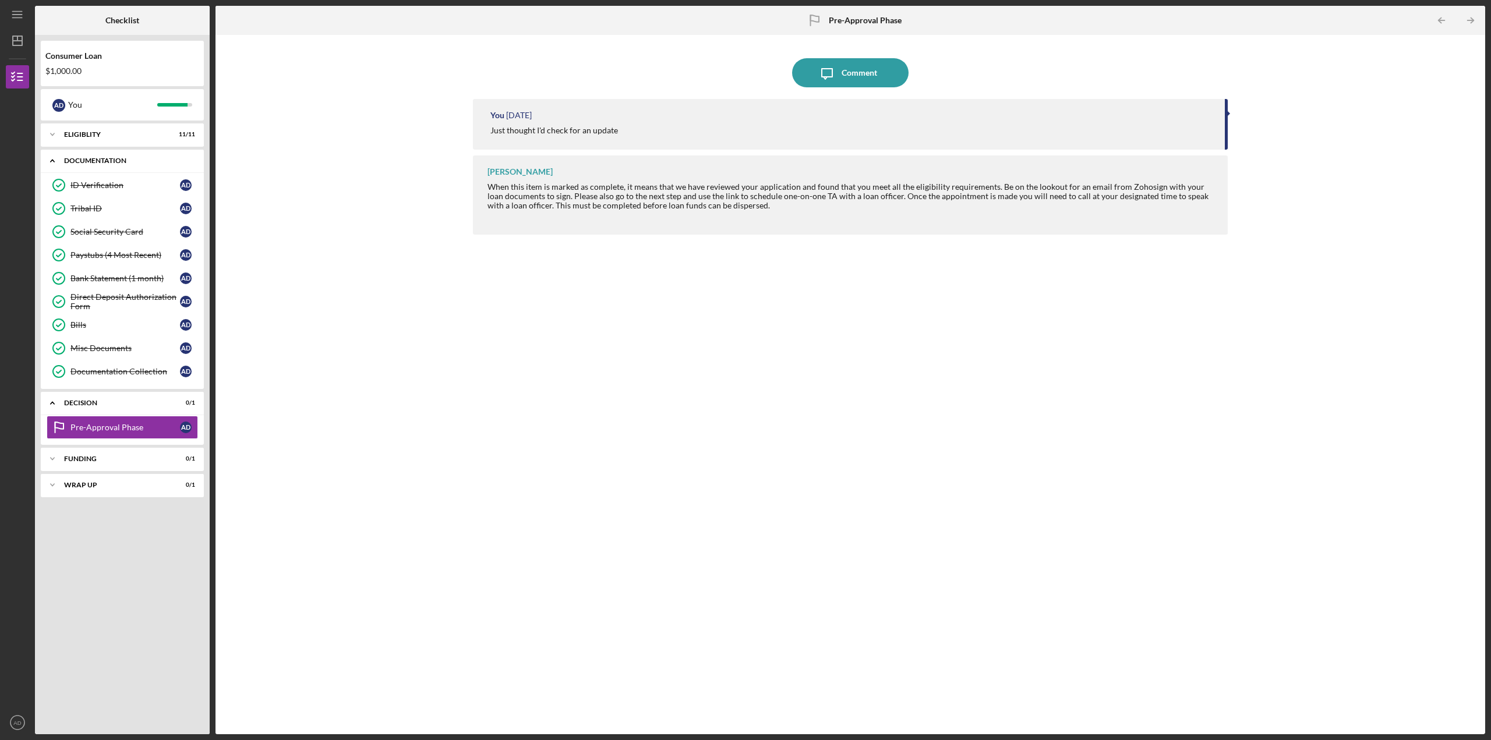 The height and width of the screenshot is (740, 1491). Describe the element at coordinates (125, 185) in the screenshot. I see `div: ID Verification` at that location.